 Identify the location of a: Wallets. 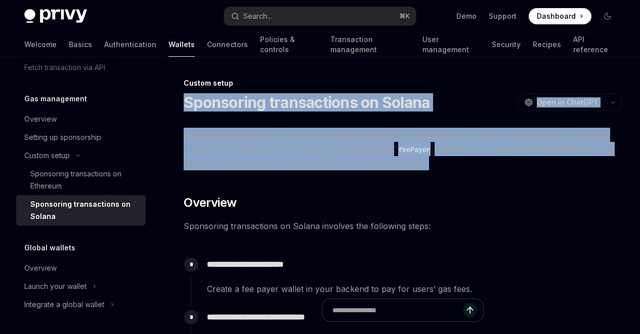
(182, 45).